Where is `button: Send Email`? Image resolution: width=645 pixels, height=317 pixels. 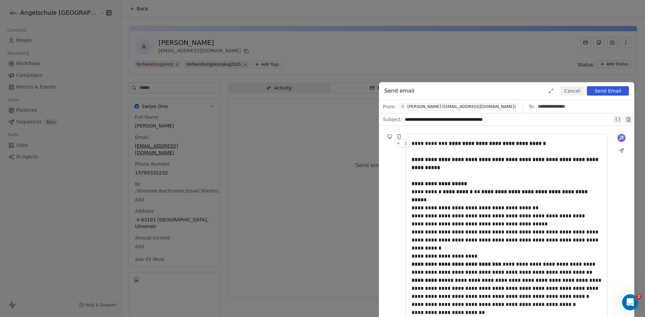
button: Send Email is located at coordinates (607, 91).